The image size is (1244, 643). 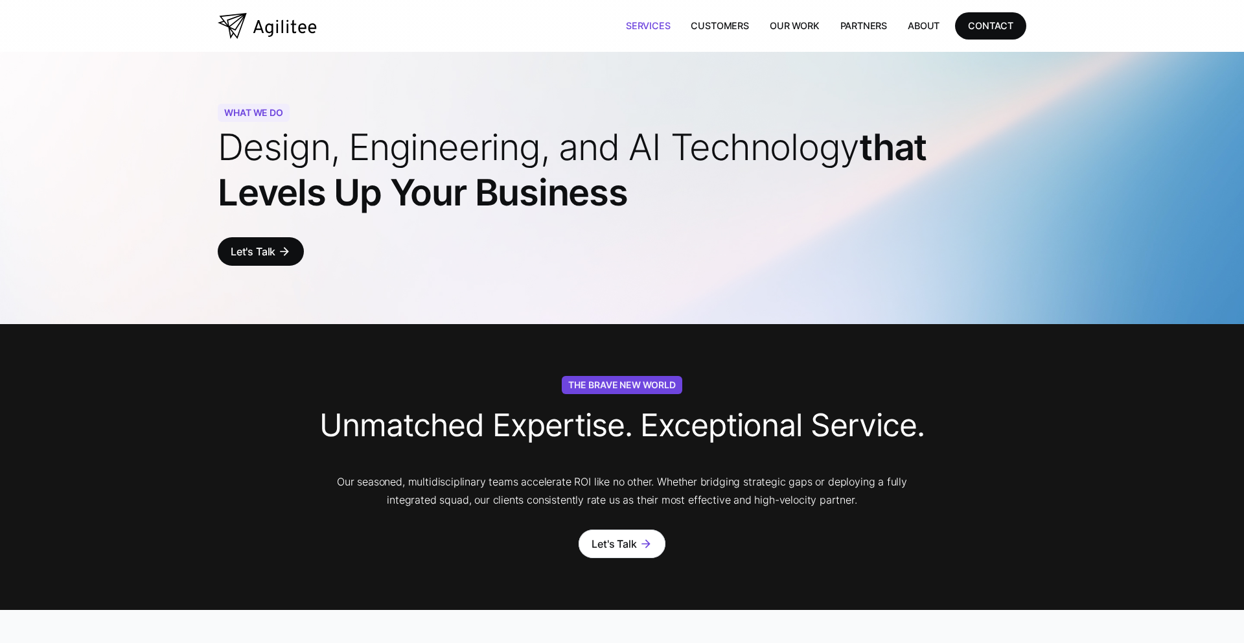 I want to click on a: CONTACT, so click(x=990, y=25).